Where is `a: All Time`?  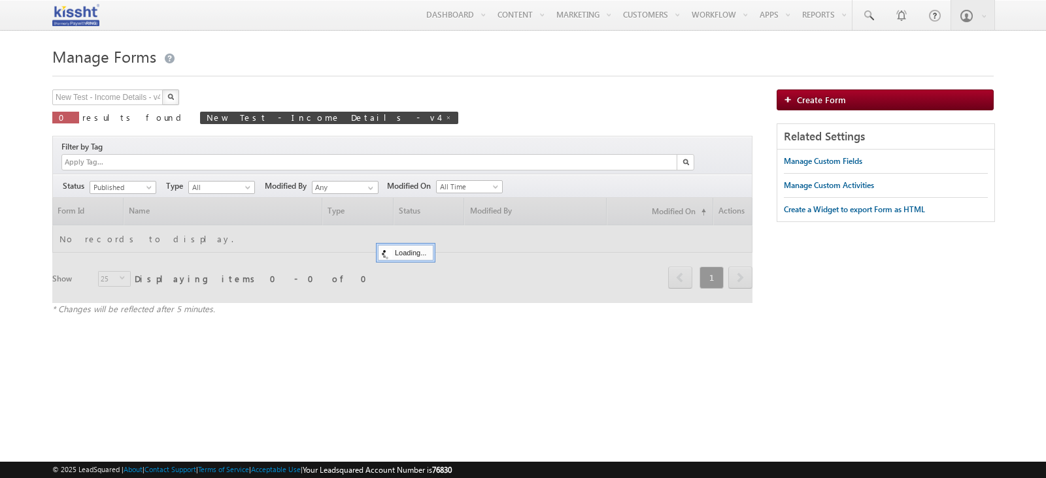 a: All Time is located at coordinates (469, 187).